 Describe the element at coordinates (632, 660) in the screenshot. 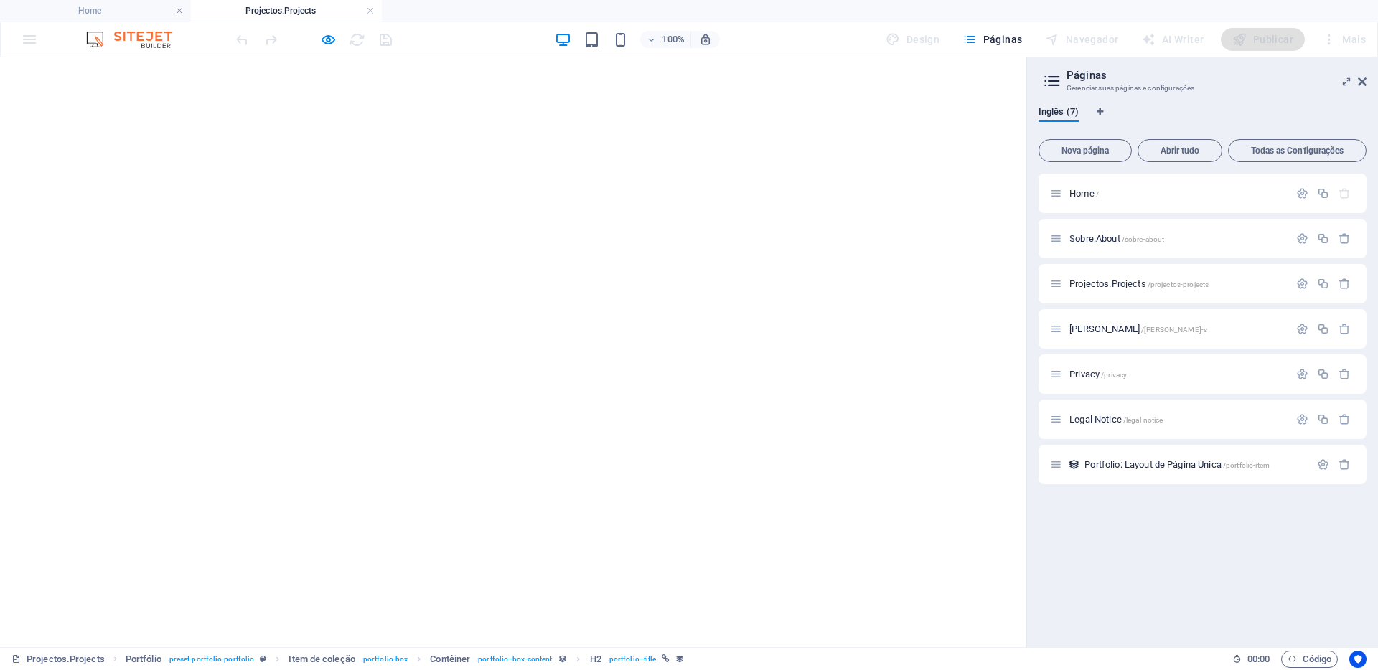

I see `span: . portfolio--title` at that location.